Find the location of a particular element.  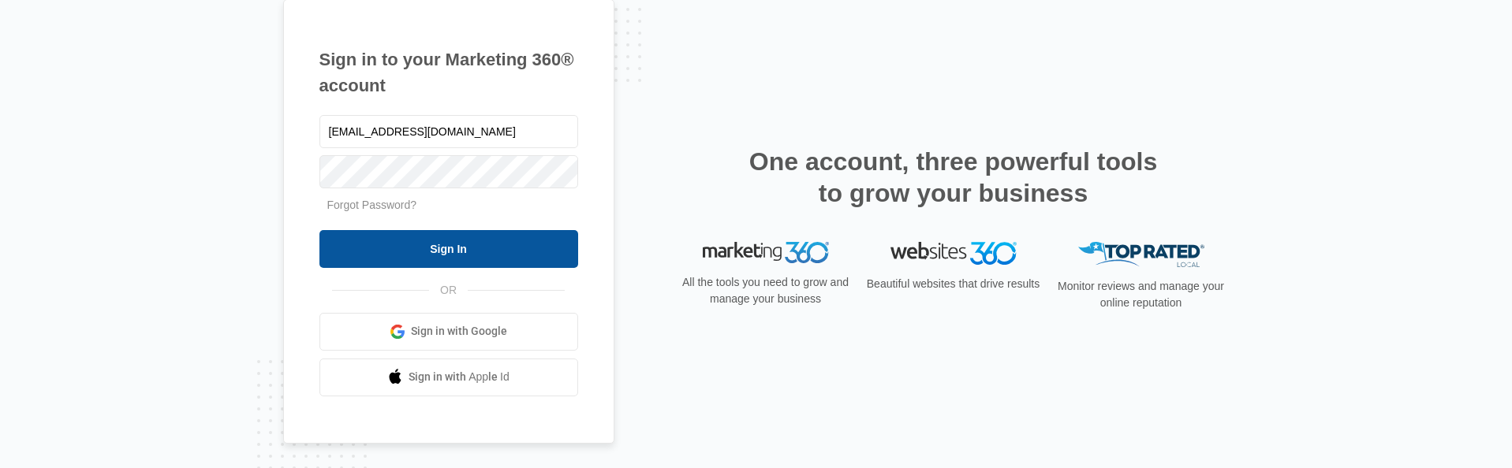

img: Websites 360 is located at coordinates (953, 253).